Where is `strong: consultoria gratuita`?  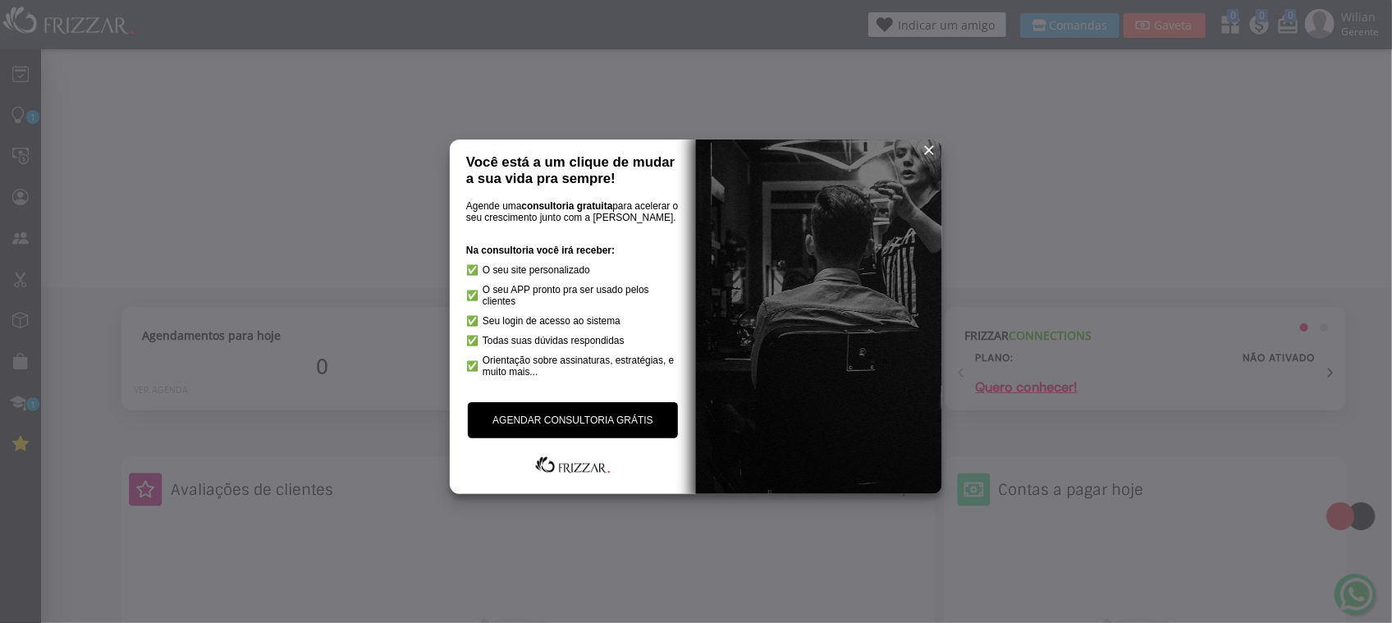 strong: consultoria gratuita is located at coordinates (567, 206).